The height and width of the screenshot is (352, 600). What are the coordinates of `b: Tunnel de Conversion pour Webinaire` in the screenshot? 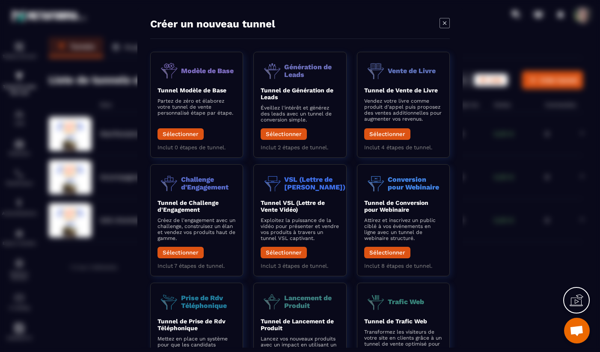 It's located at (396, 206).